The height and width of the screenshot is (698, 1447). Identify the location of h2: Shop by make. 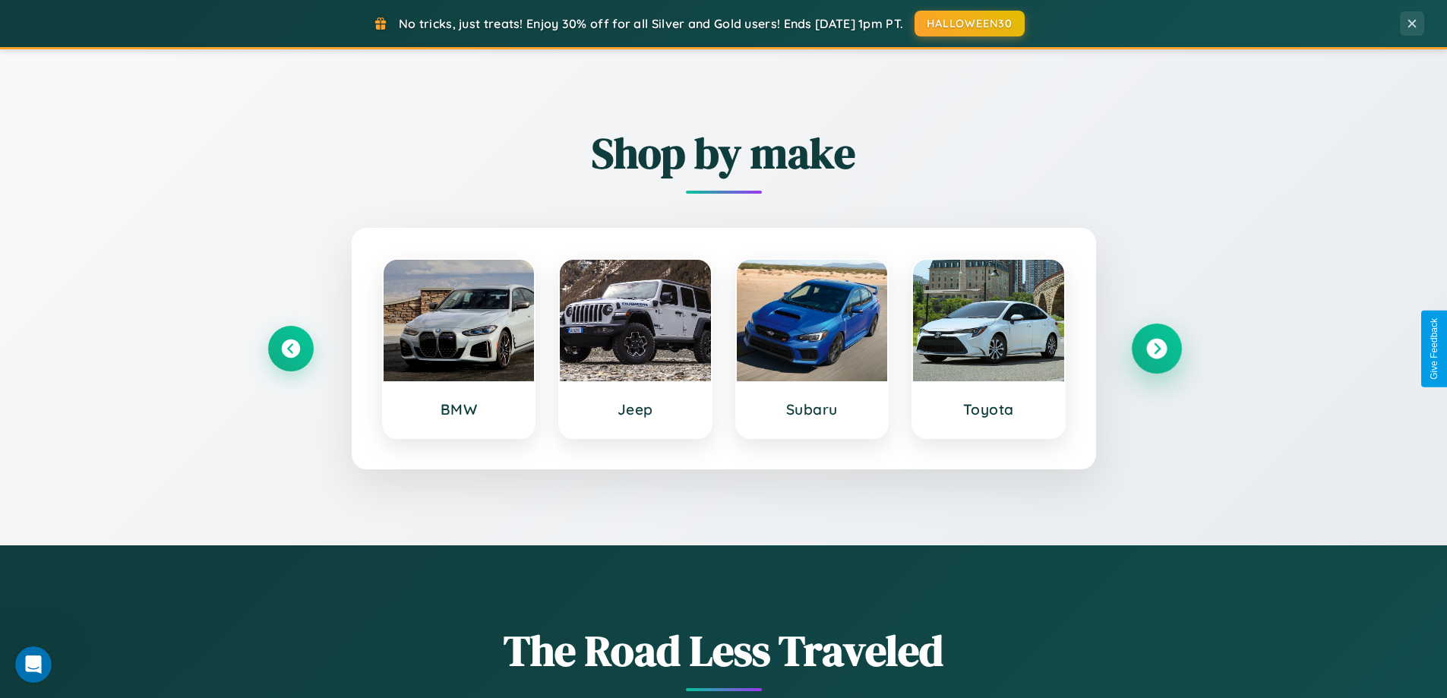
(724, 153).